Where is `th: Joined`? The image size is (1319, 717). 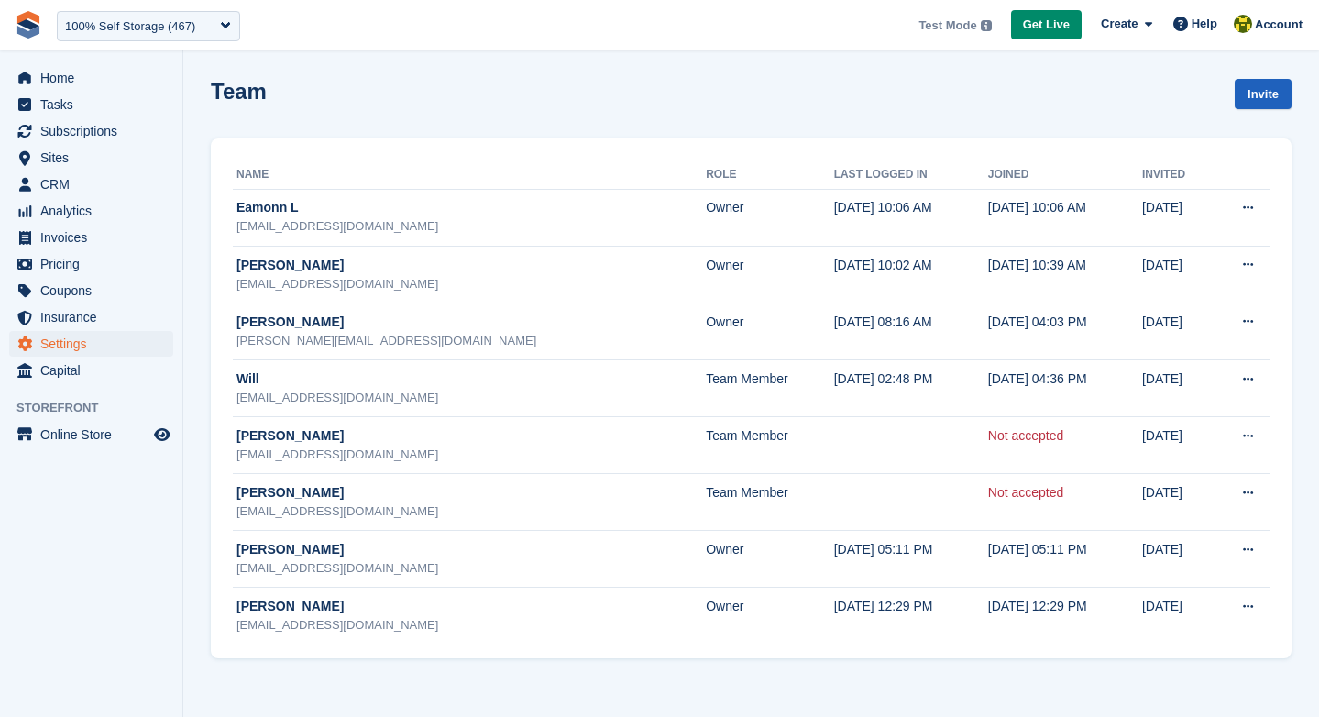 th: Joined is located at coordinates (1065, 175).